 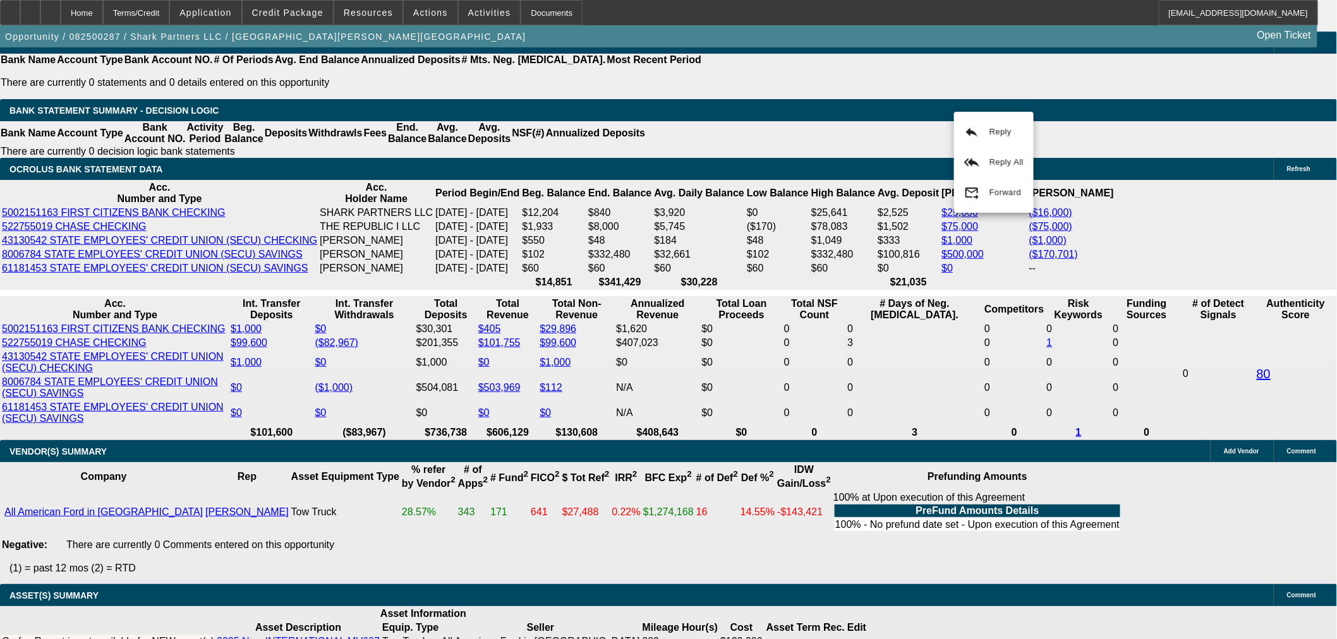 I want to click on b: Cost, so click(x=742, y=627).